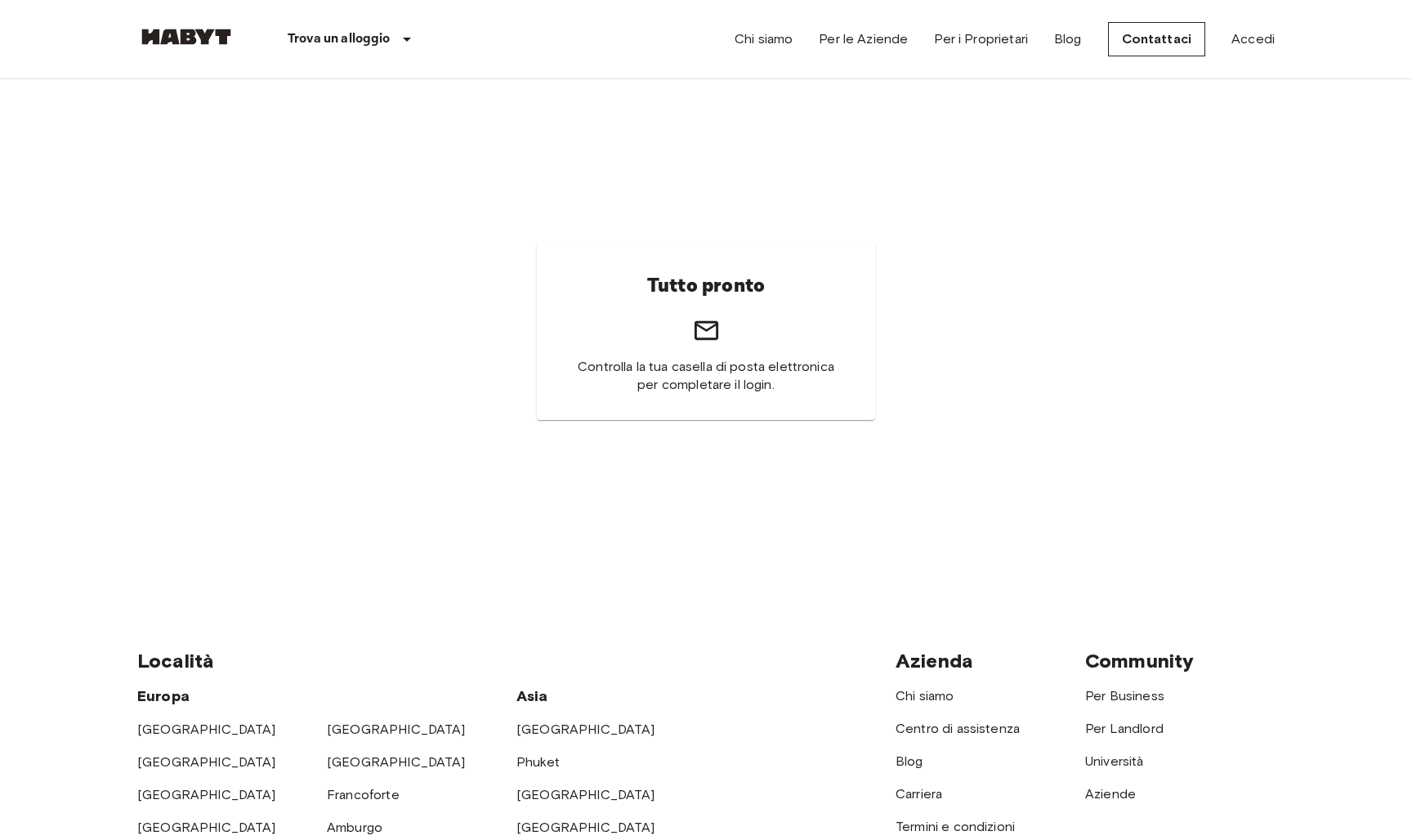  Describe the element at coordinates (339, 39) in the screenshot. I see `p: Trova un alloggio` at that location.